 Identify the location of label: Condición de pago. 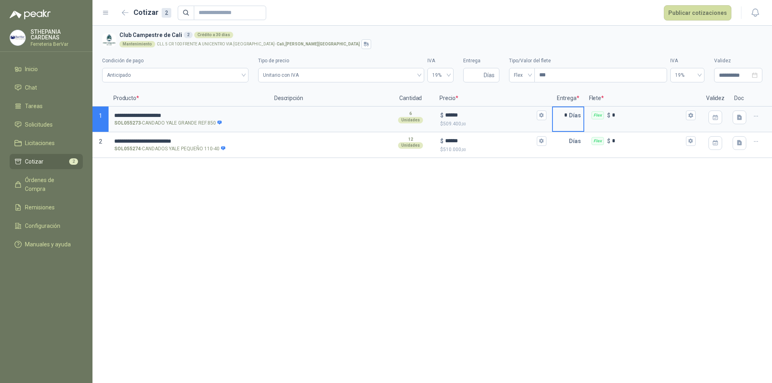
(175, 61).